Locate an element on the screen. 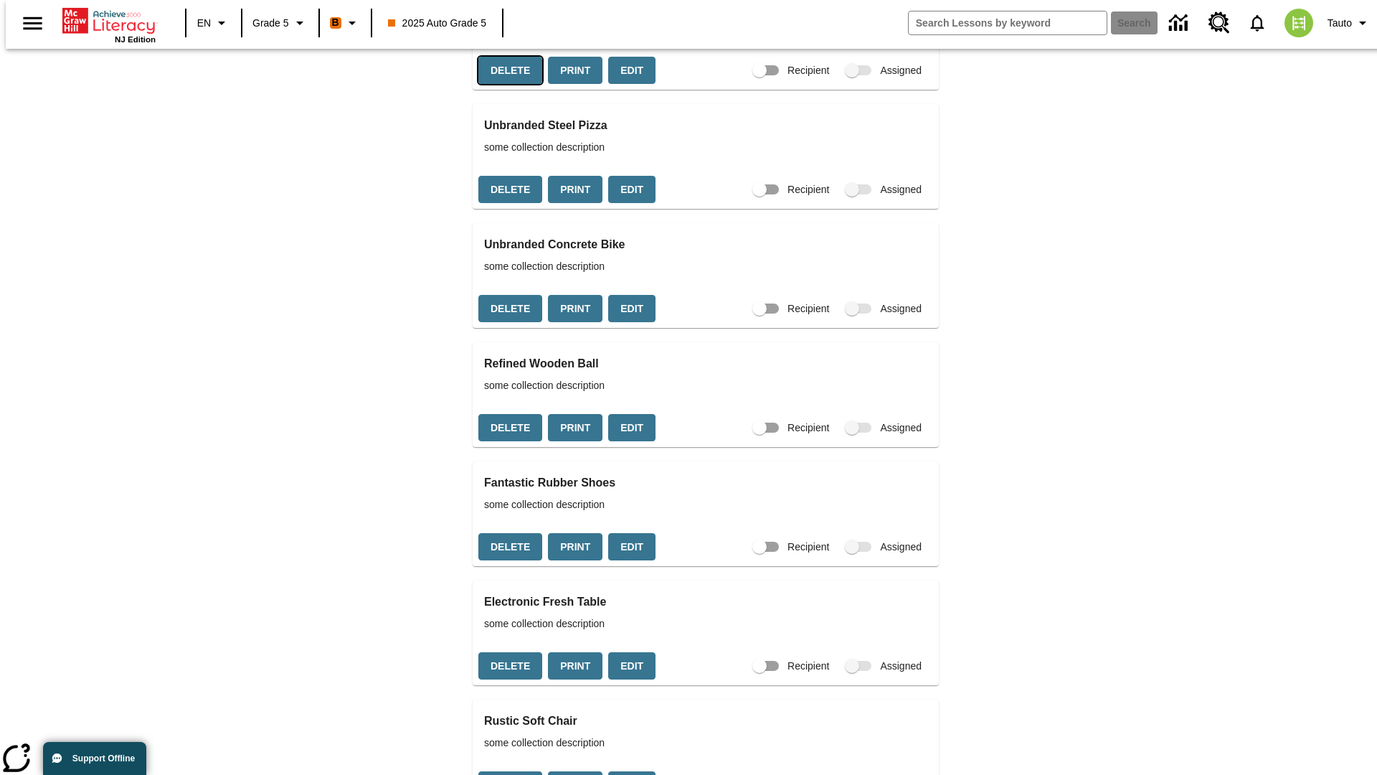 The width and height of the screenshot is (1377, 775). a: Data Center is located at coordinates (1180, 23).